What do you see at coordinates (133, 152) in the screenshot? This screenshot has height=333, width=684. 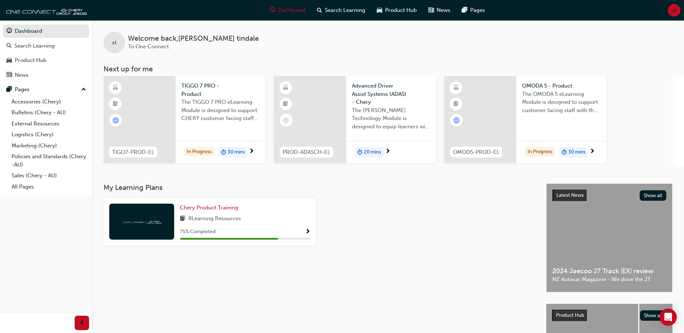 I see `span: TIGO7-PROD-EL` at bounding box center [133, 152].